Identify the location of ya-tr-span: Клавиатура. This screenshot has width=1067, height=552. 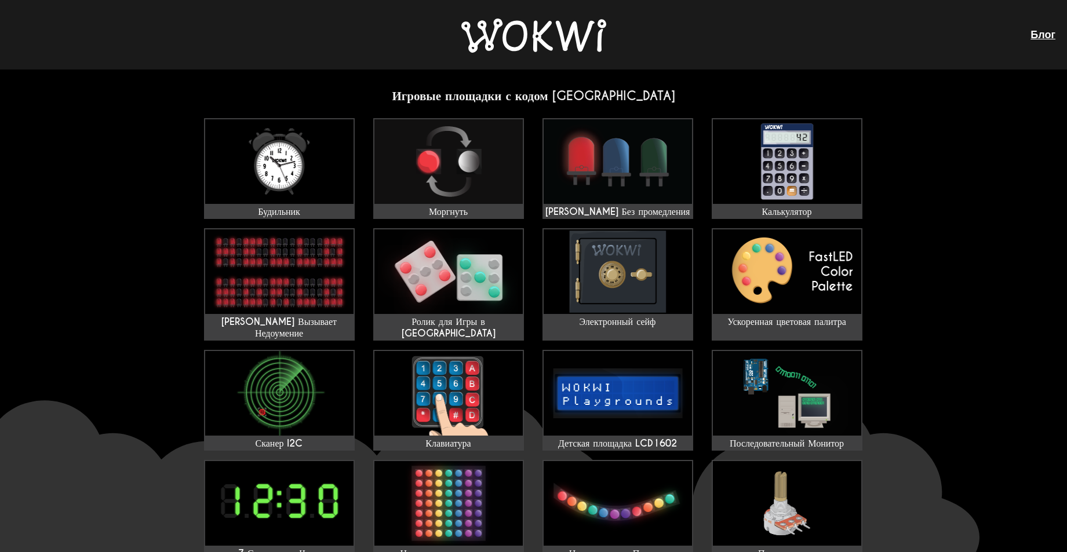
(448, 443).